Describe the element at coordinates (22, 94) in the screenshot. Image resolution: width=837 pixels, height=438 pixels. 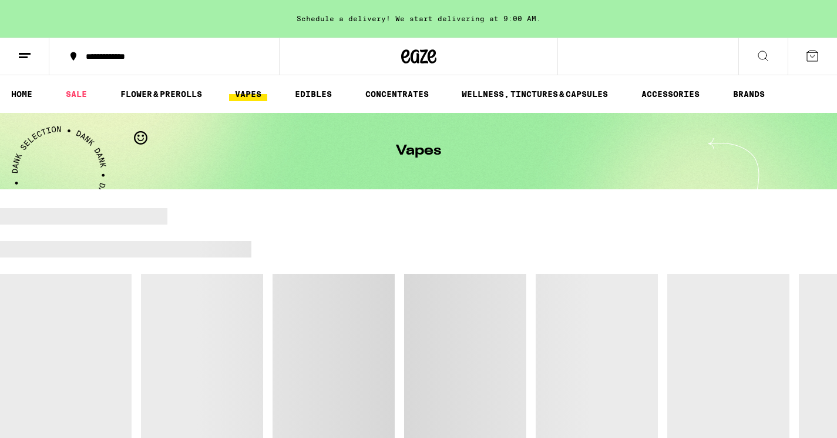
I see `a: HOME` at that location.